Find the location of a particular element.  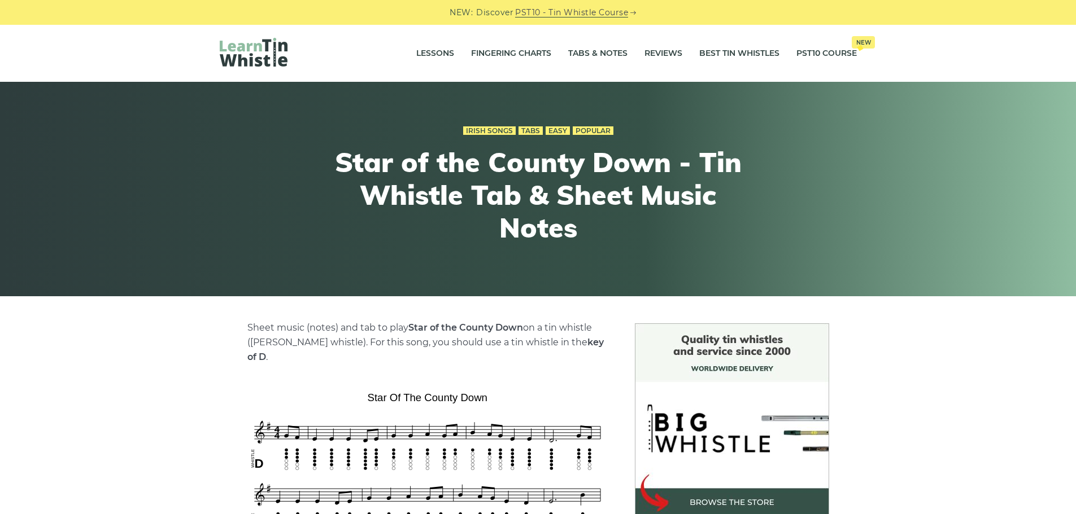

a: Tabs is located at coordinates (530, 131).